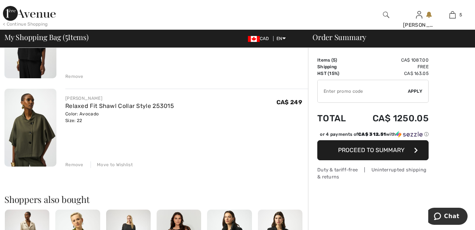  What do you see at coordinates (30, 128) in the screenshot?
I see `img: Relaxed Fit Shawl Collar Style 253015` at bounding box center [30, 128].